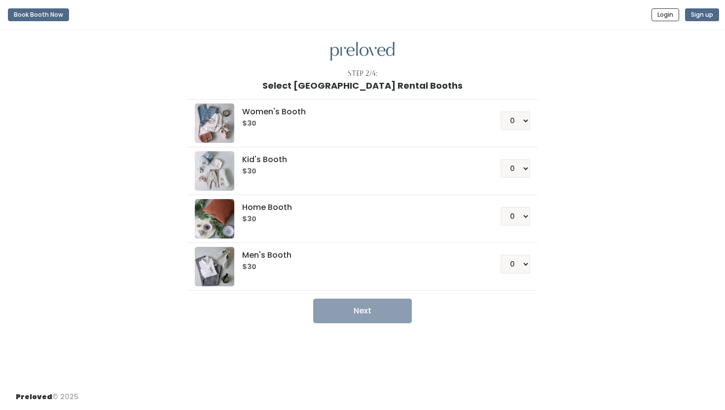  Describe the element at coordinates (359, 112) in the screenshot. I see `h5: Women's Booth` at that location.